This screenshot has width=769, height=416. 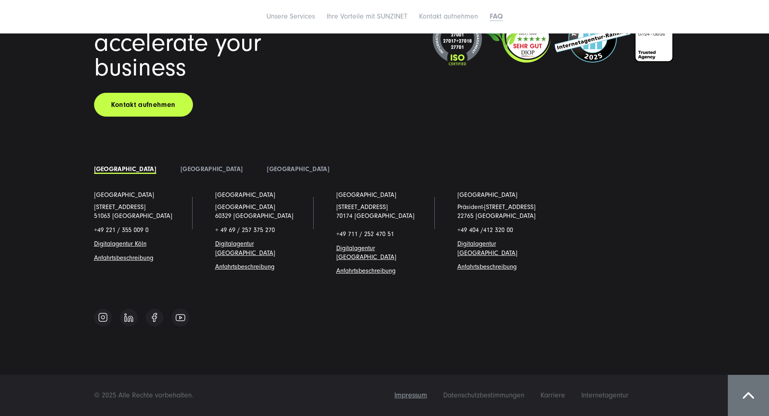 What do you see at coordinates (119, 244) in the screenshot?
I see `a: Digitalagentur Köl` at bounding box center [119, 244].